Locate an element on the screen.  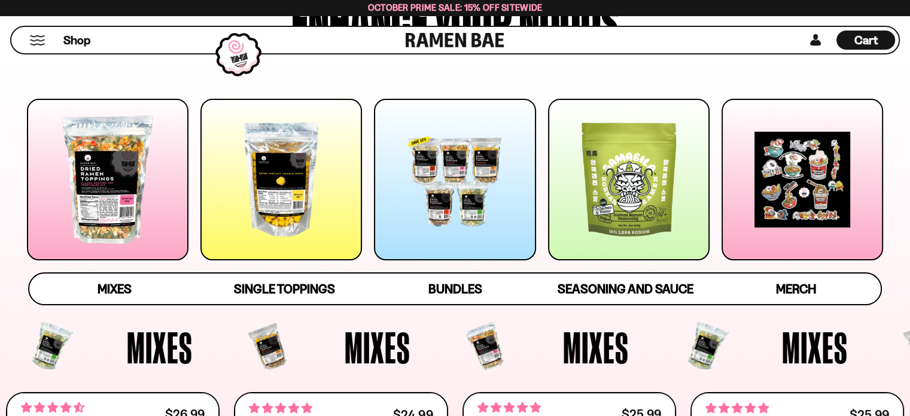
span: Single Toppings is located at coordinates (284, 288).